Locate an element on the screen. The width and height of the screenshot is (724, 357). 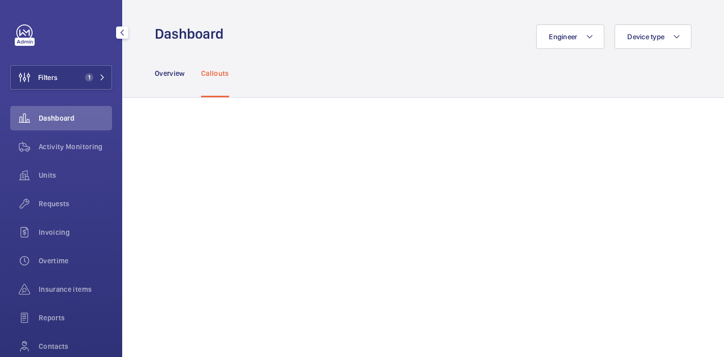
span: Reports is located at coordinates (75, 318).